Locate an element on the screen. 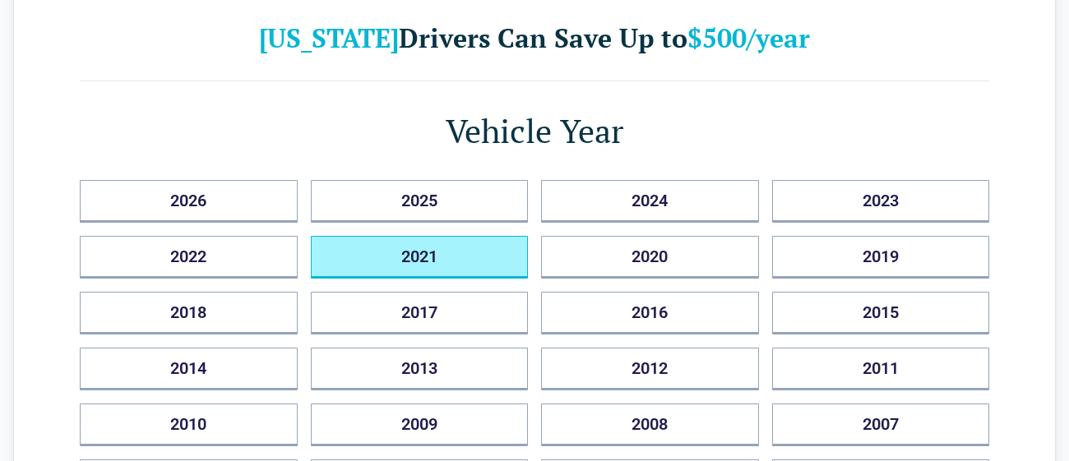 The height and width of the screenshot is (461, 1069). button: 2023 is located at coordinates (881, 202).